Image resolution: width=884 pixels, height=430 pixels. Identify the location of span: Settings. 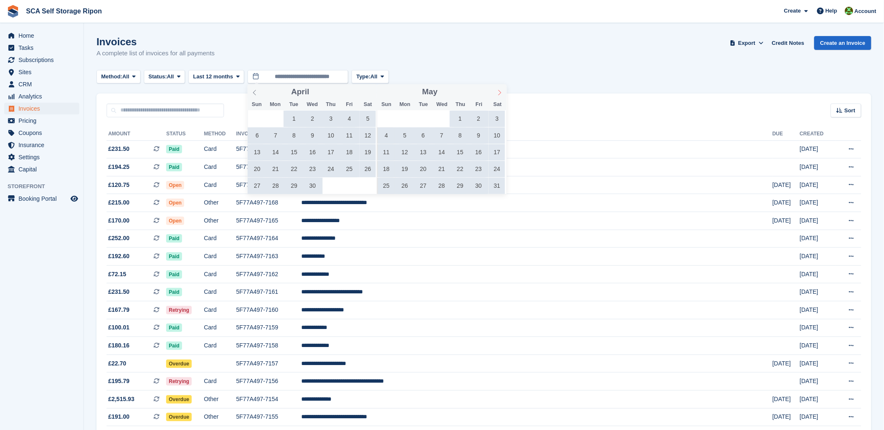
(44, 157).